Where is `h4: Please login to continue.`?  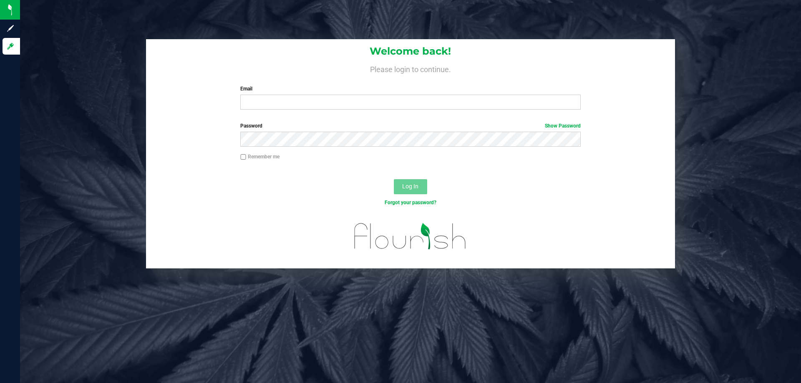
h4: Please login to continue. is located at coordinates (410, 68).